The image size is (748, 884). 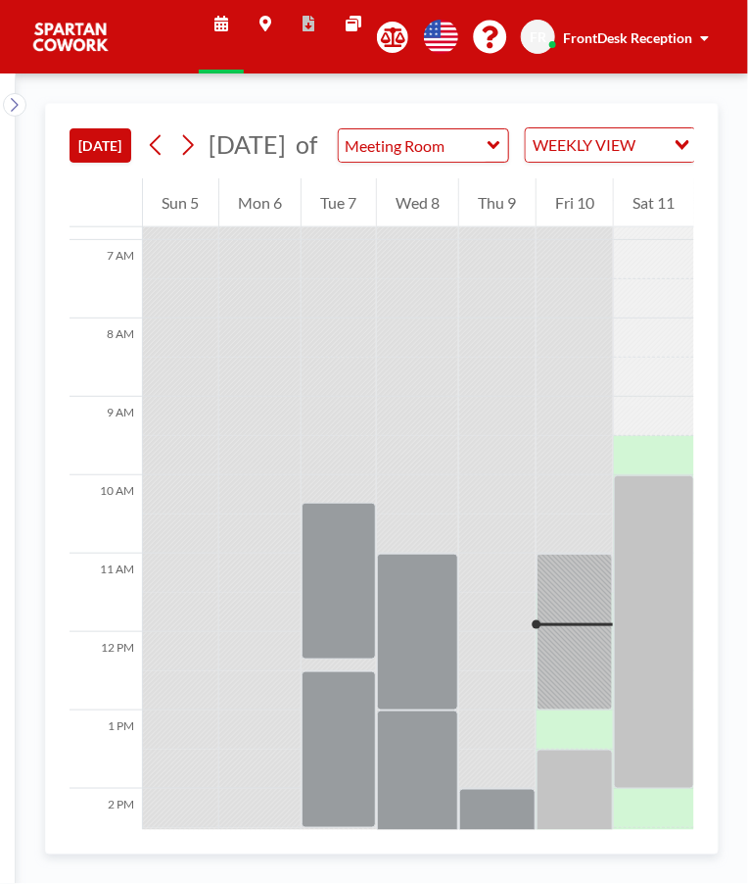 What do you see at coordinates (106, 436) in the screenshot?
I see `div: 9 AM` at bounding box center [106, 436].